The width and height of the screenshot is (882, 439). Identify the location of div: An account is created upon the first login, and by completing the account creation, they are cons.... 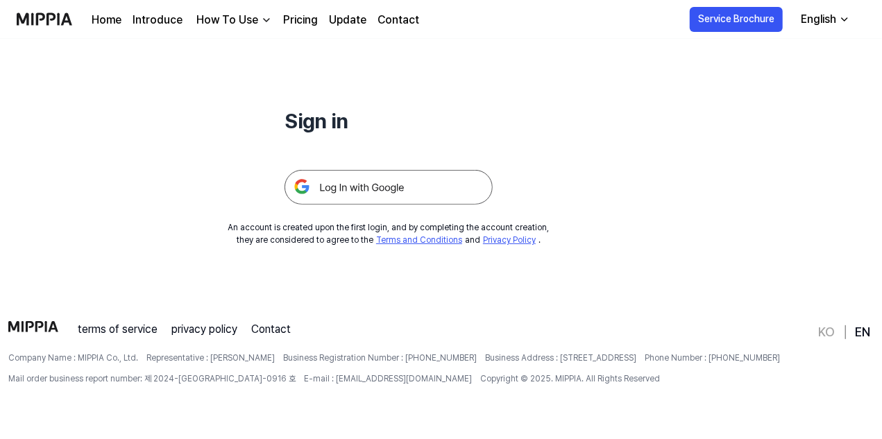
(389, 234).